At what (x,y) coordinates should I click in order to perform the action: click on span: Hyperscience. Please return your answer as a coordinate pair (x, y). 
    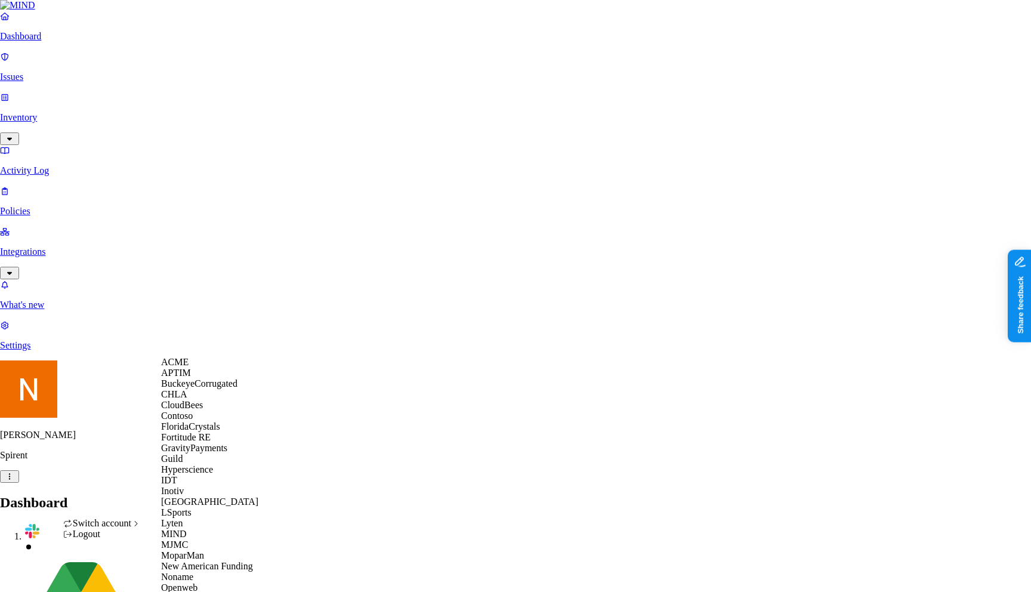
    Looking at the image, I should click on (187, 469).